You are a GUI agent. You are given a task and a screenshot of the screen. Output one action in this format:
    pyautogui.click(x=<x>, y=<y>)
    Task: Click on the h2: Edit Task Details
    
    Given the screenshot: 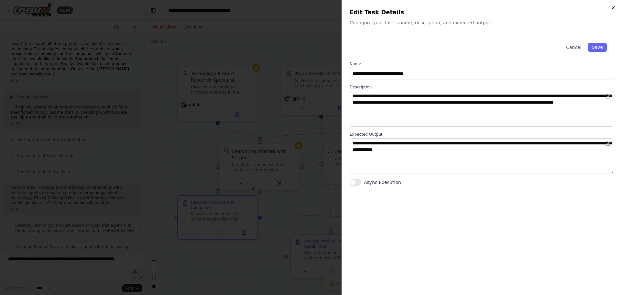 What is the action you would take?
    pyautogui.click(x=482, y=12)
    